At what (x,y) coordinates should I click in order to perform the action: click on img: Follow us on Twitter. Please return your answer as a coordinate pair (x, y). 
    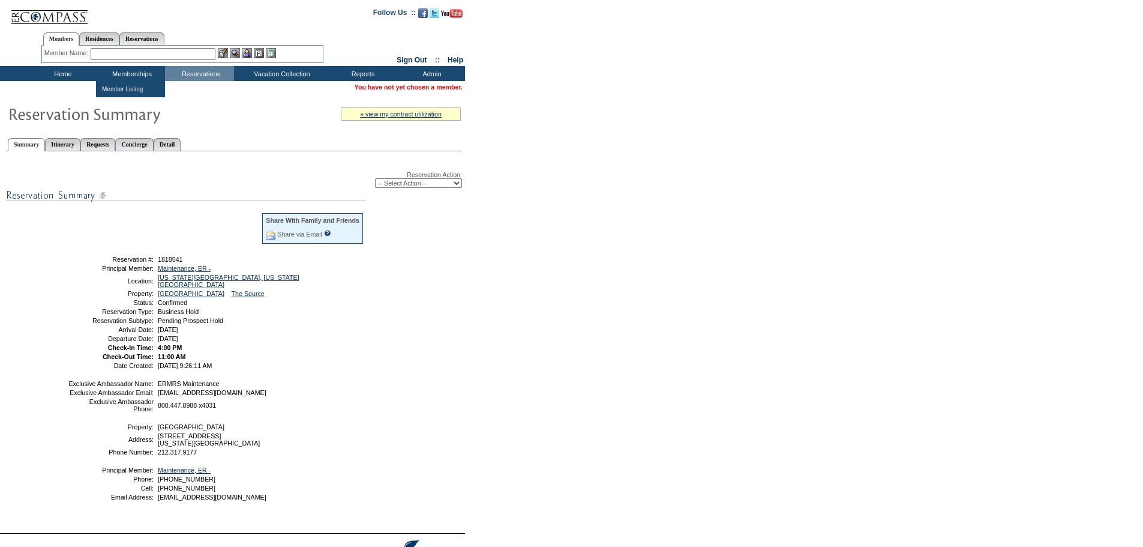
    Looking at the image, I should click on (434, 13).